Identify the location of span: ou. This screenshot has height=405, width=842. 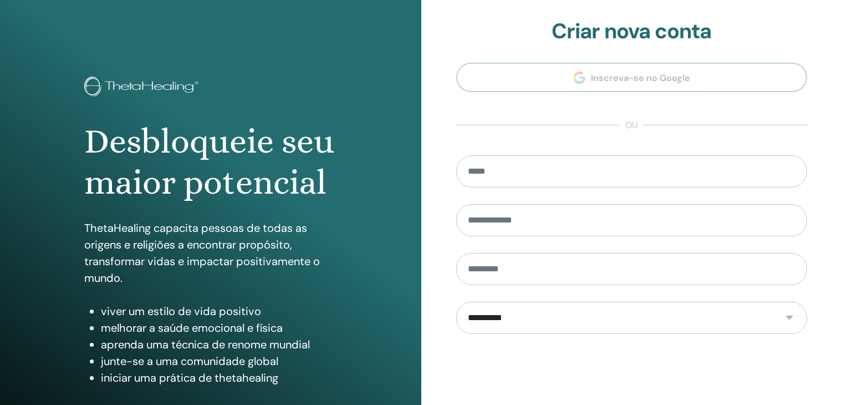
(632, 125).